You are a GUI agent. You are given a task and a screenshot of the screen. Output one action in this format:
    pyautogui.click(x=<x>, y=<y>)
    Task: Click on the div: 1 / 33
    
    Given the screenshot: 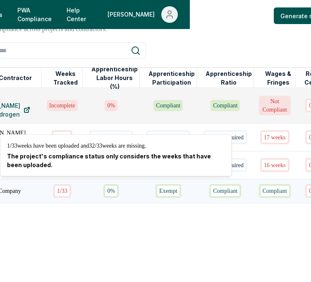 What is the action you would take?
    pyautogui.click(x=62, y=190)
    